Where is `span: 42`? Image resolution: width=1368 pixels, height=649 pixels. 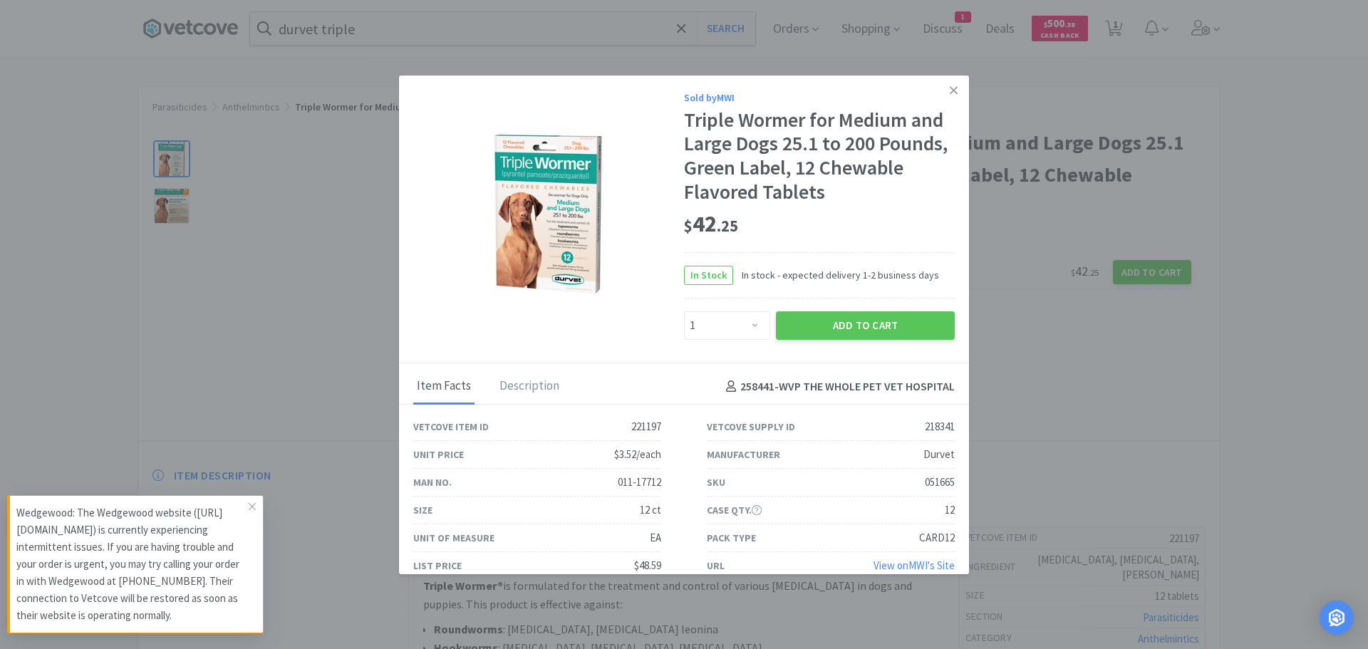
span: 42 is located at coordinates (711, 224).